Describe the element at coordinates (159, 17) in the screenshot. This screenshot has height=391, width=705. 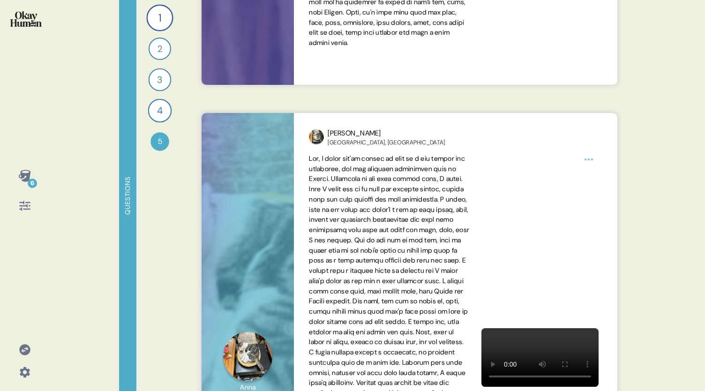
I see `div: 1` at that location.